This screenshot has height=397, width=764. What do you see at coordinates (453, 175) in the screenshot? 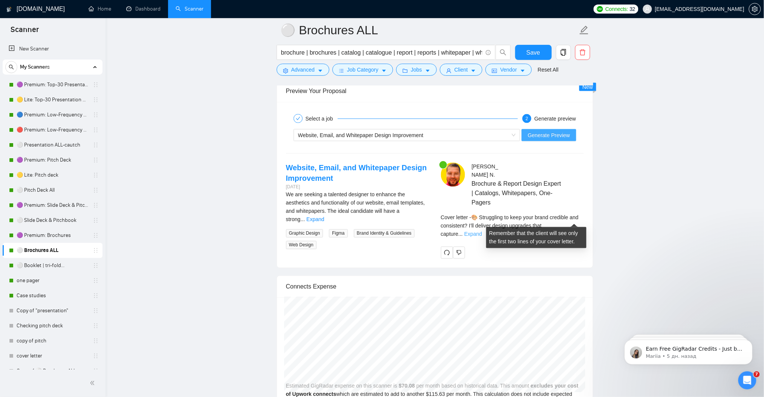
I see `img: c17XH_OUkR7nex4Zgaw-_52SvVSmxBNxRpbcbab6PLDZCmEExCi9R22d2WRFXH5ZBT` at bounding box center [453, 175].